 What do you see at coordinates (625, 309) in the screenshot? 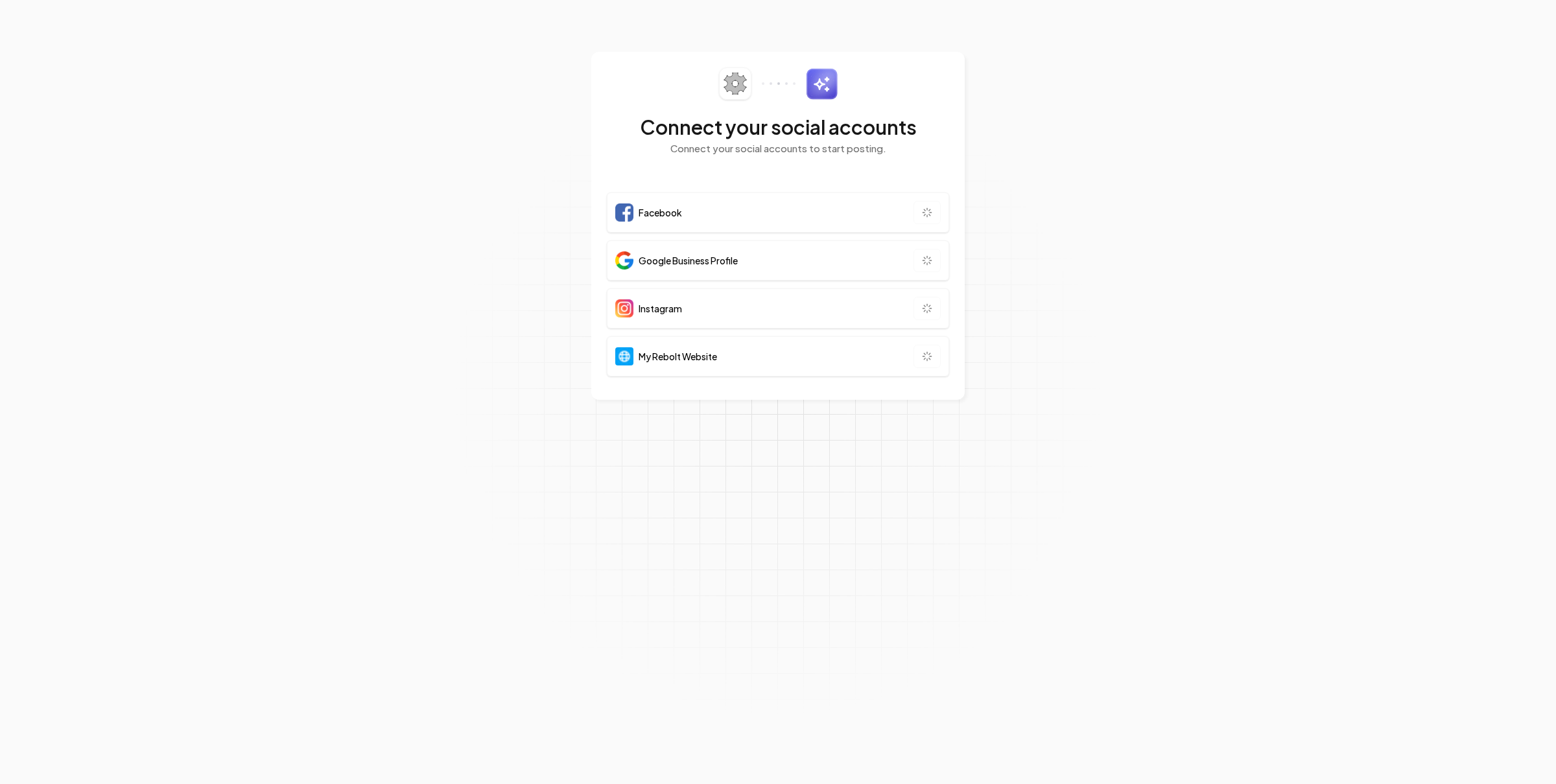
I see `img: Instagram` at bounding box center [625, 309].